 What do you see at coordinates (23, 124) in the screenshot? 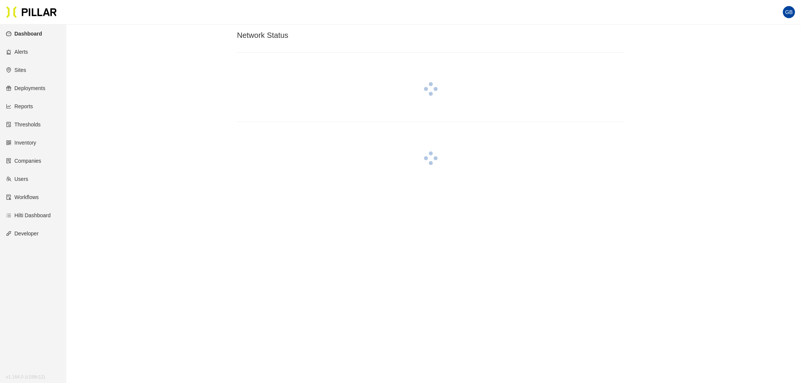
I see `a: exceptionThresholds` at bounding box center [23, 124].